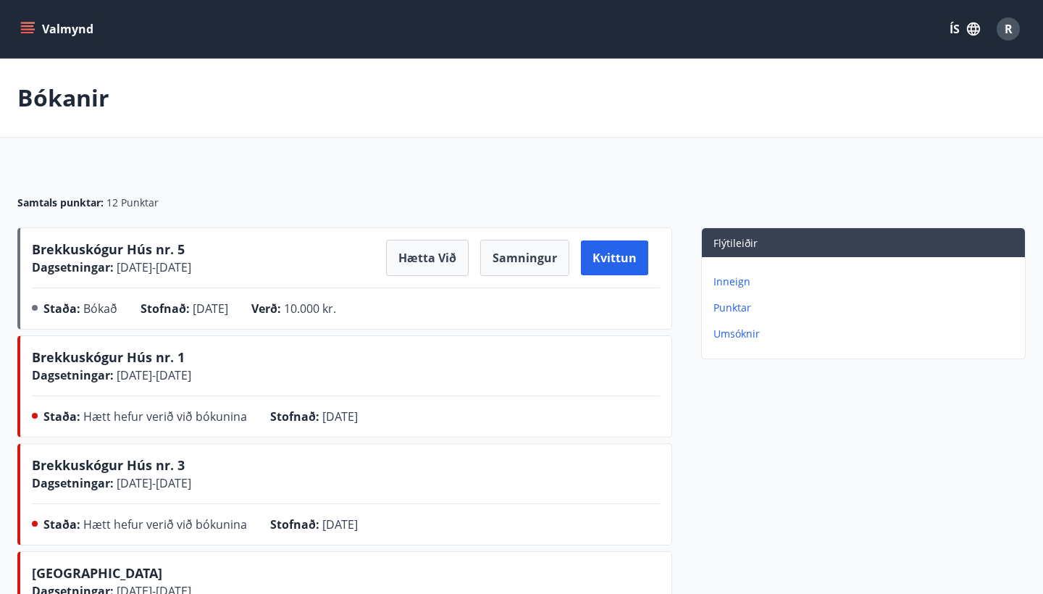 This screenshot has height=594, width=1043. Describe the element at coordinates (132, 203) in the screenshot. I see `span: 12 Punktar` at that location.